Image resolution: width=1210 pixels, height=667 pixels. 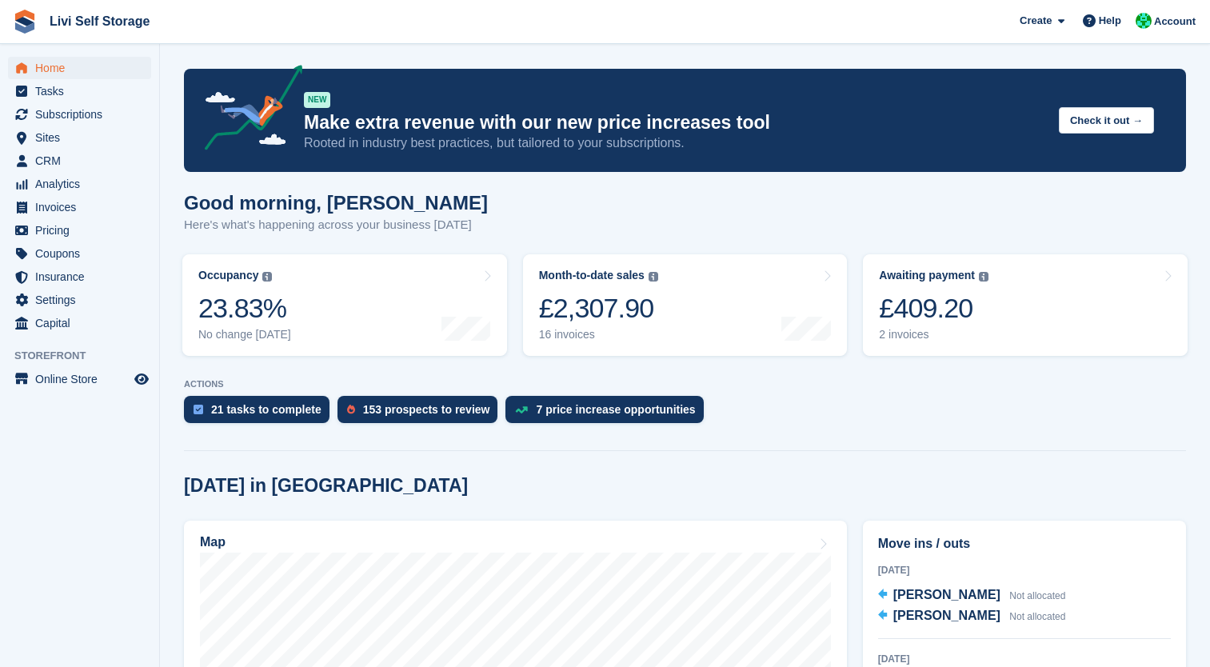 What do you see at coordinates (675, 122) in the screenshot?
I see `p: Make extra revenue with our new price increases tool` at bounding box center [675, 122].